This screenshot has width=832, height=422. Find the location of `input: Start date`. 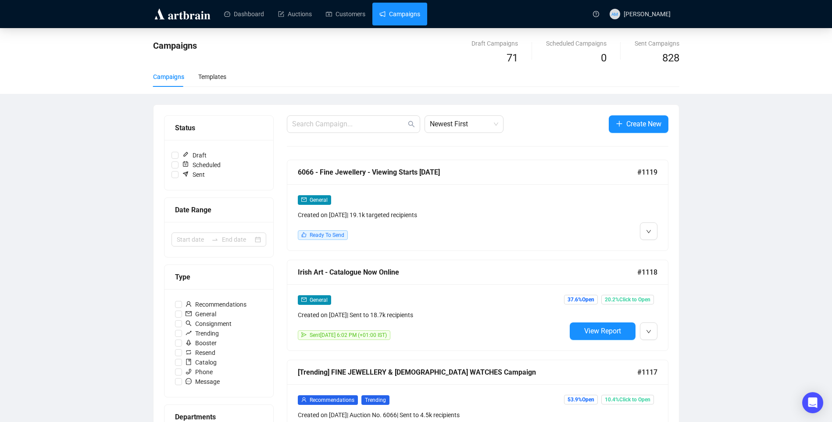

input: Start date is located at coordinates (192, 240).